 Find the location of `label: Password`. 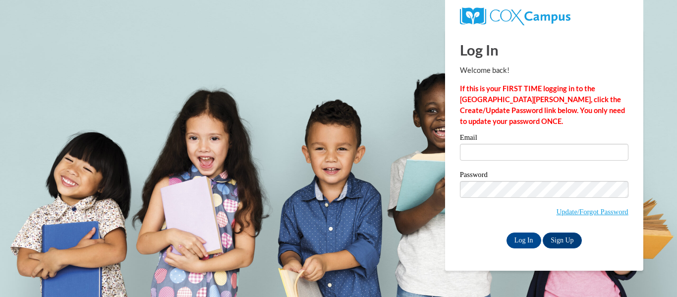

label: Password is located at coordinates (544, 176).